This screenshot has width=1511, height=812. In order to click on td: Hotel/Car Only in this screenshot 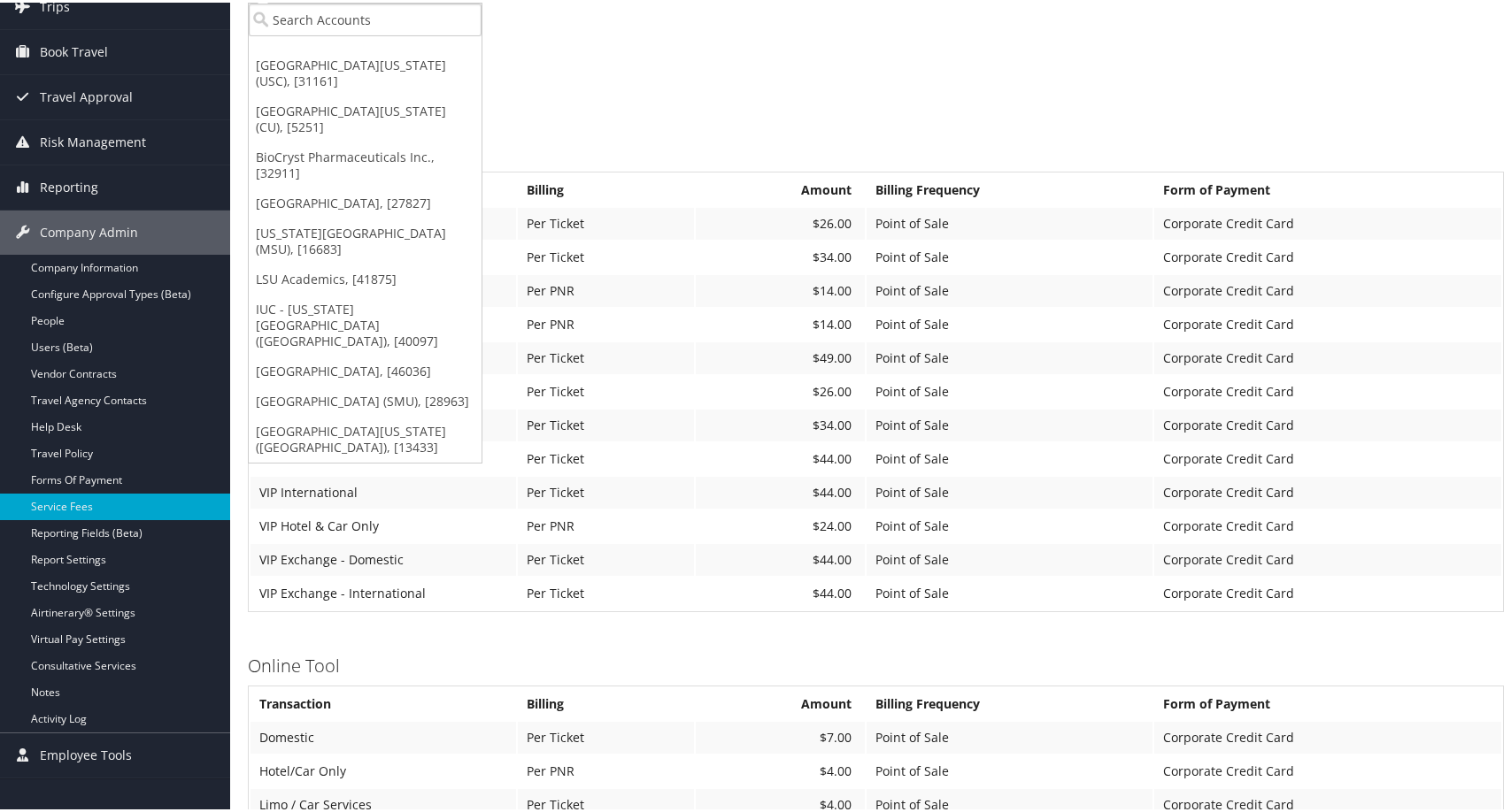, I will do `click(384, 769)`.